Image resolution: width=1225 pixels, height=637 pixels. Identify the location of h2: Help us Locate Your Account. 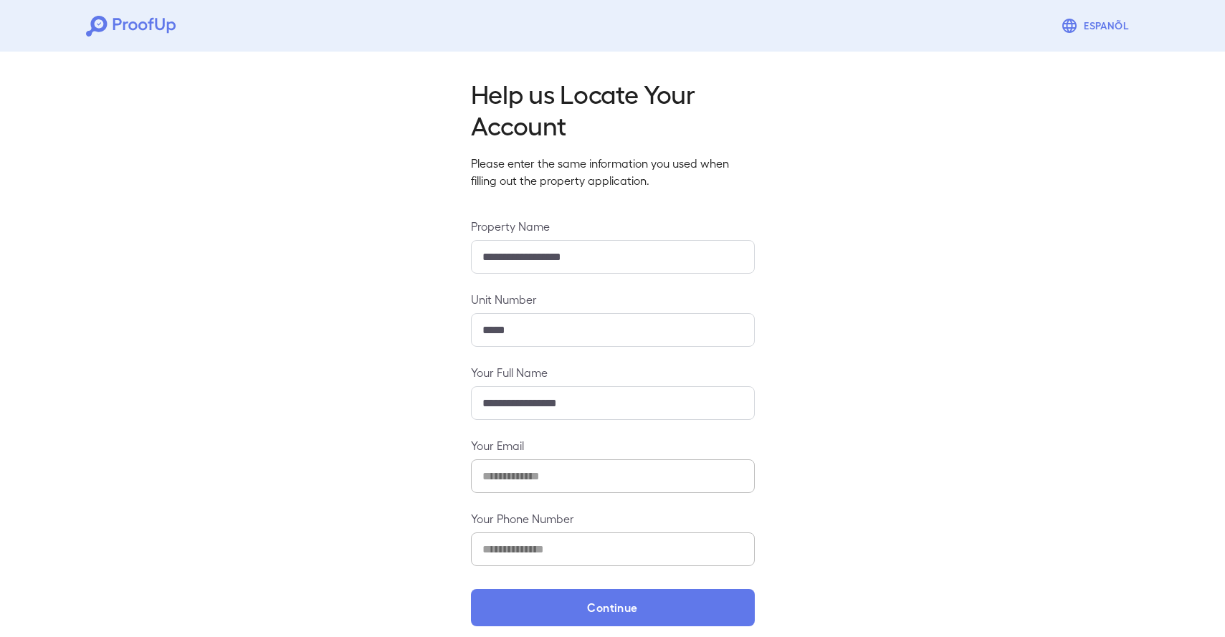
(613, 109).